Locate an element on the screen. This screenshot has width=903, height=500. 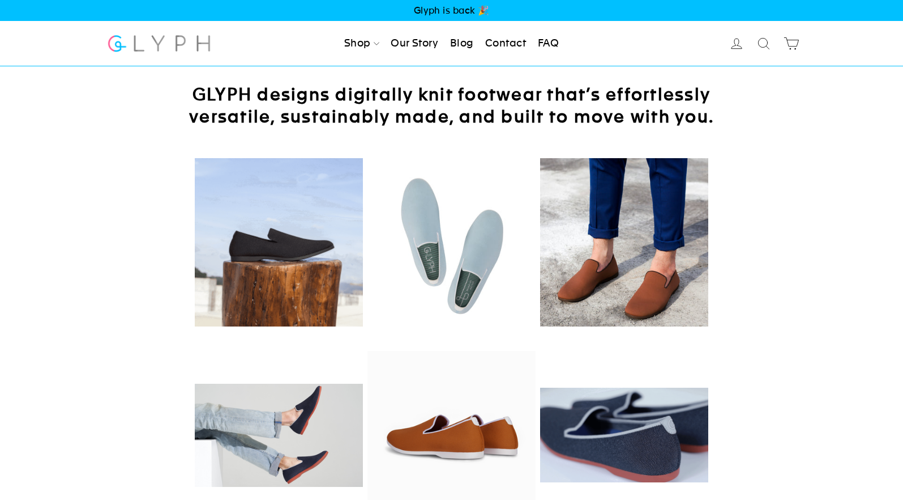
a: Shop is located at coordinates (362, 44).